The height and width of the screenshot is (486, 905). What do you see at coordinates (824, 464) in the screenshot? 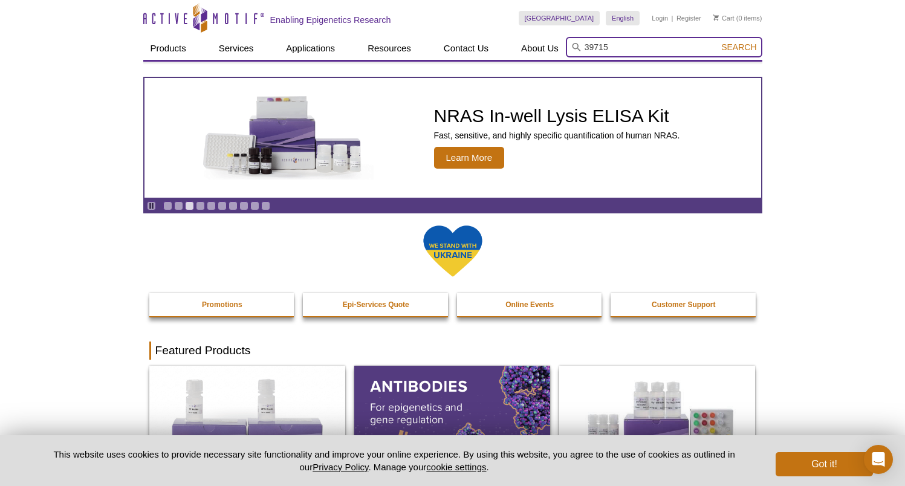
I see `button: Got it!` at bounding box center [824, 464].